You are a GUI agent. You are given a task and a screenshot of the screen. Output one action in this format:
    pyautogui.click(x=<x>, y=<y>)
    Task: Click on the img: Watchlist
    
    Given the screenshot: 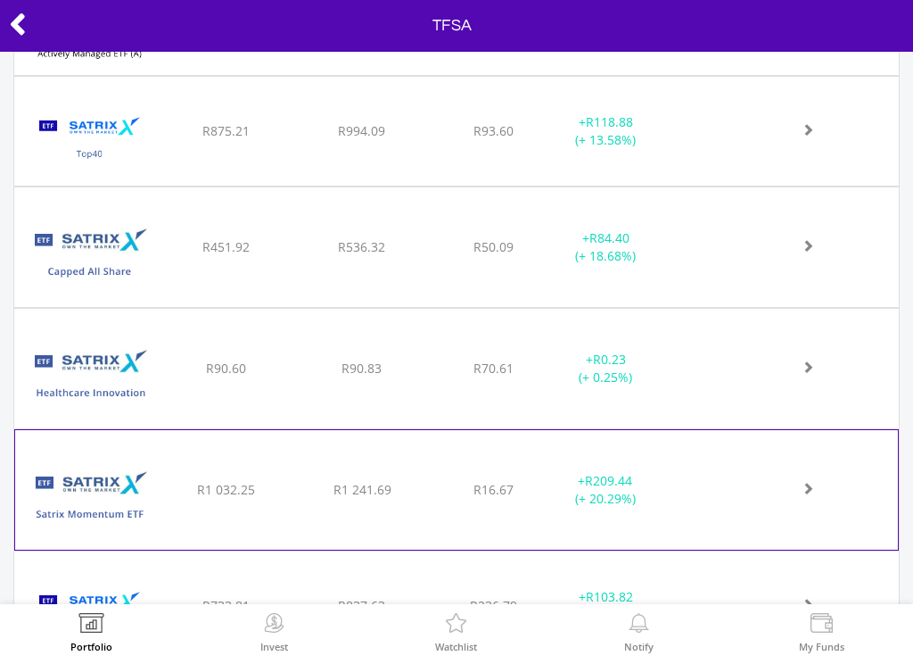 What is the action you would take?
    pyautogui.click(x=456, y=625)
    